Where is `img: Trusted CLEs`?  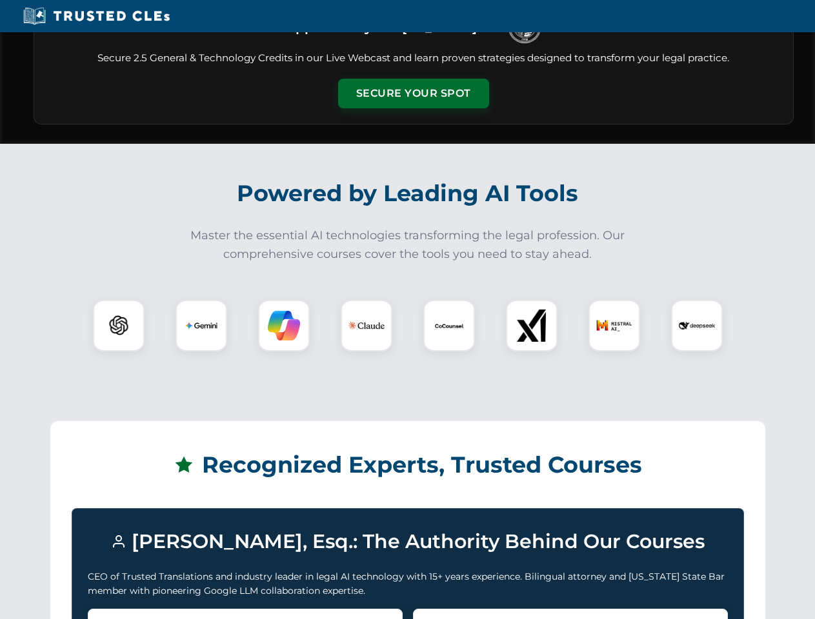 img: Trusted CLEs is located at coordinates (96, 16).